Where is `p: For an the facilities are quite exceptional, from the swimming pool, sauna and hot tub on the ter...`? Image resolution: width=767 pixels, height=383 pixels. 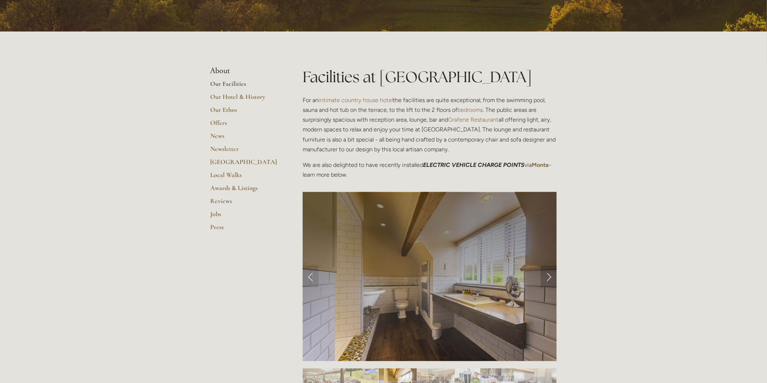 p: For an the facilities are quite exceptional, from the swimming pool, sauna and hot tub on the ter... is located at coordinates (429, 125).